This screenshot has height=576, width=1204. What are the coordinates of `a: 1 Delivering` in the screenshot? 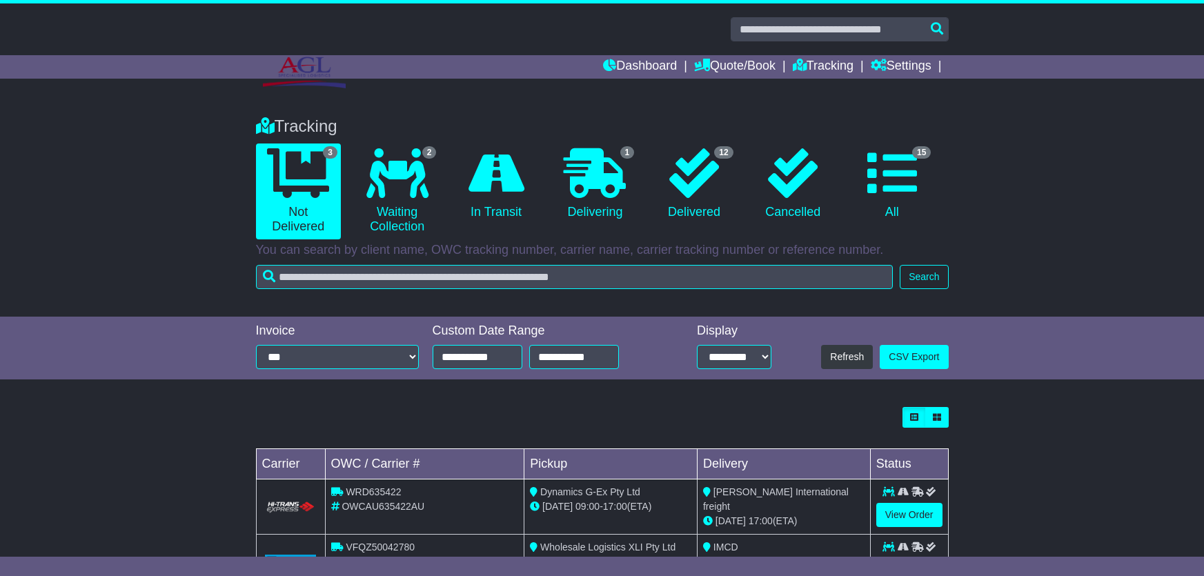 It's located at (595, 184).